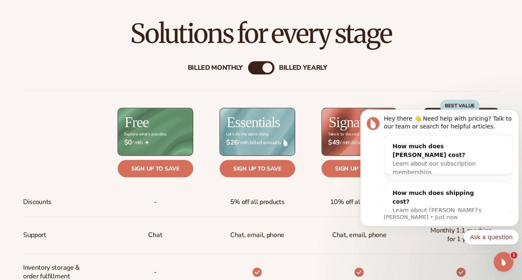 The height and width of the screenshot is (280, 522). I want to click on h2: Solutions for every stage, so click(261, 33).